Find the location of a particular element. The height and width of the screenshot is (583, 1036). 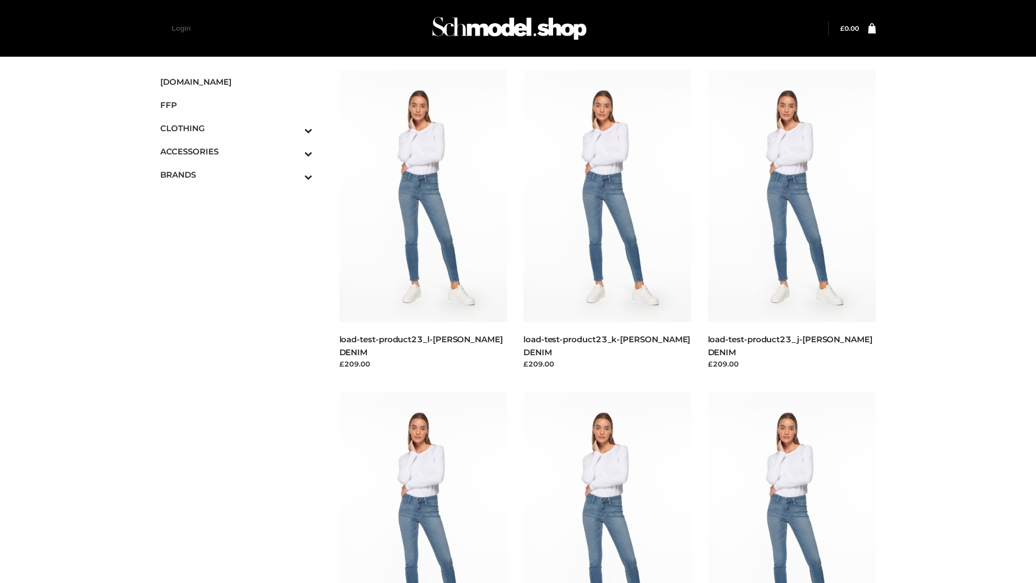

a: Login is located at coordinates (181, 28).